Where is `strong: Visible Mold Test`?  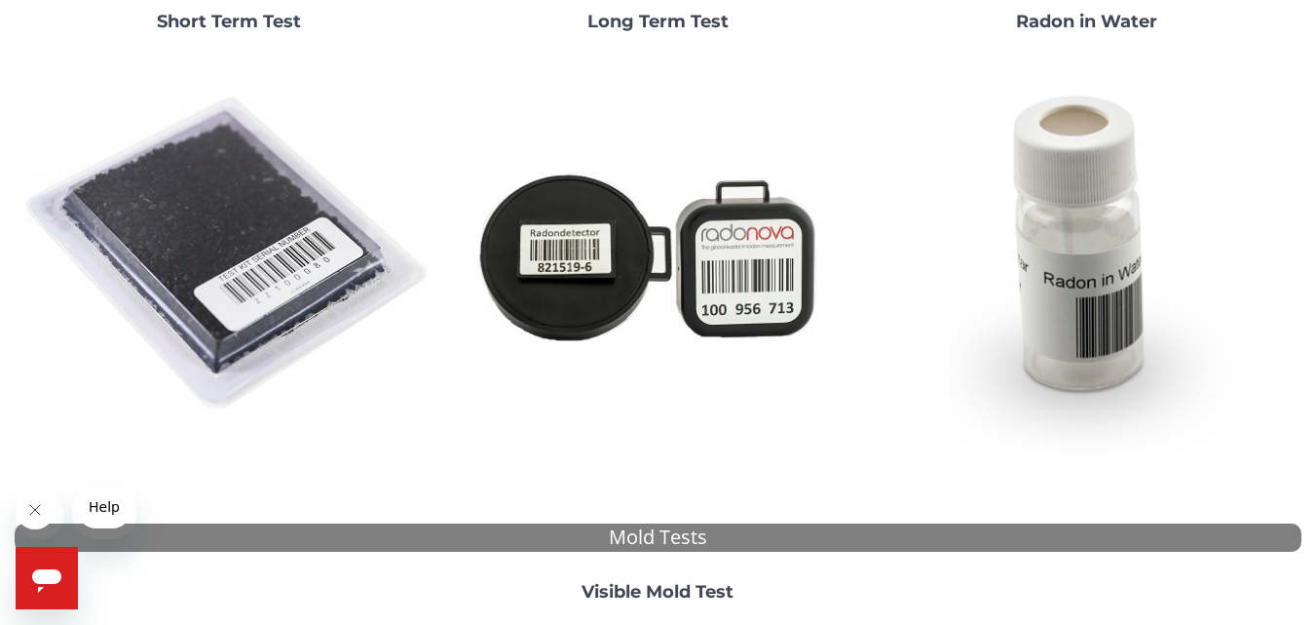 strong: Visible Mold Test is located at coordinates (658, 591).